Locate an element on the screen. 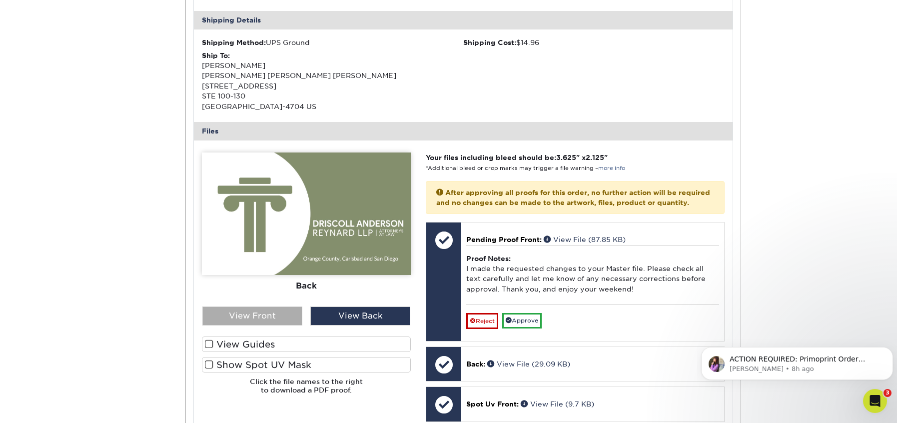  a: Approve is located at coordinates (522, 320).